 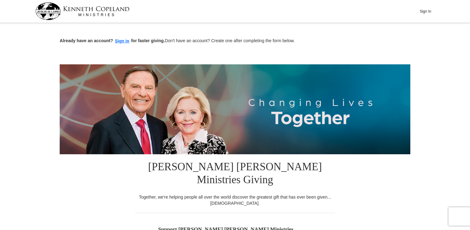 I want to click on p: Don't have an account? Create one after completing the form below., so click(x=235, y=41).